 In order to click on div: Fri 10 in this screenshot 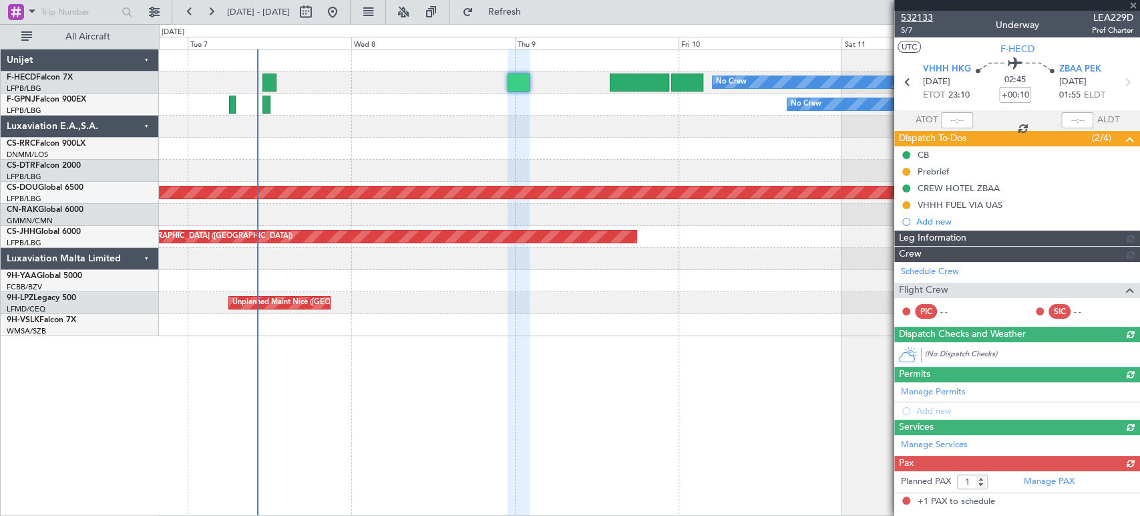, I will do `click(760, 43)`.